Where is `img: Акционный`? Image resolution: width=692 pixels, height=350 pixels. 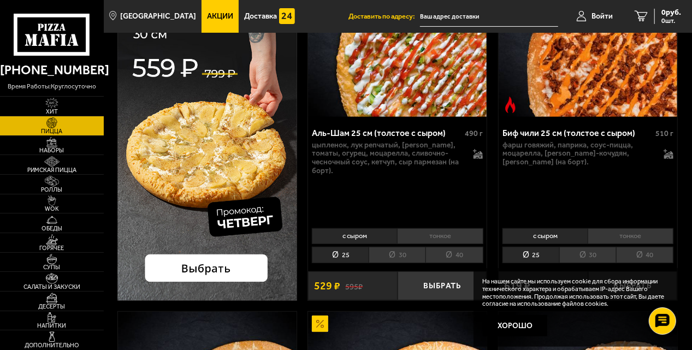
img: Акционный is located at coordinates (320, 324).